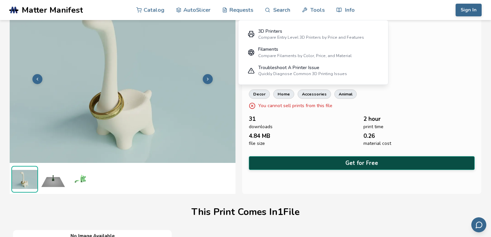 The image size is (491, 237). Describe the element at coordinates (295, 106) in the screenshot. I see `p: You cannot sell prints from this file` at that location.